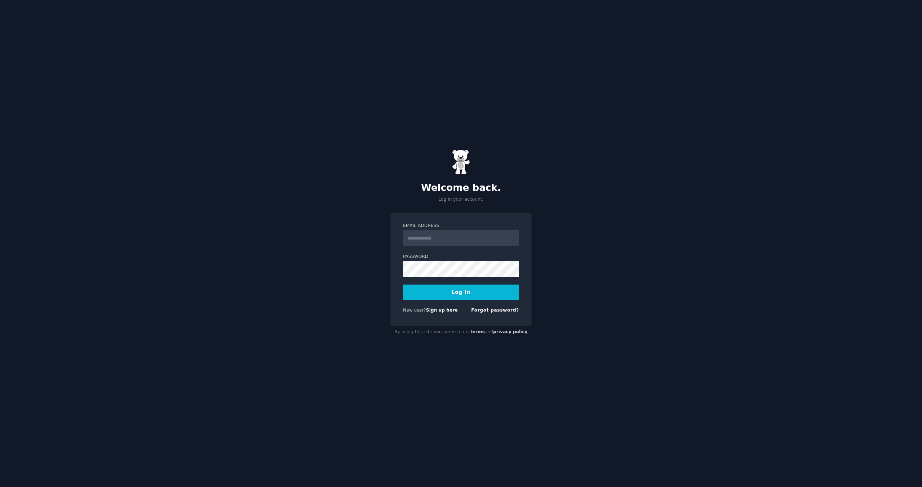 Image resolution: width=922 pixels, height=487 pixels. Describe the element at coordinates (495, 310) in the screenshot. I see `a: Forgot password?` at that location.